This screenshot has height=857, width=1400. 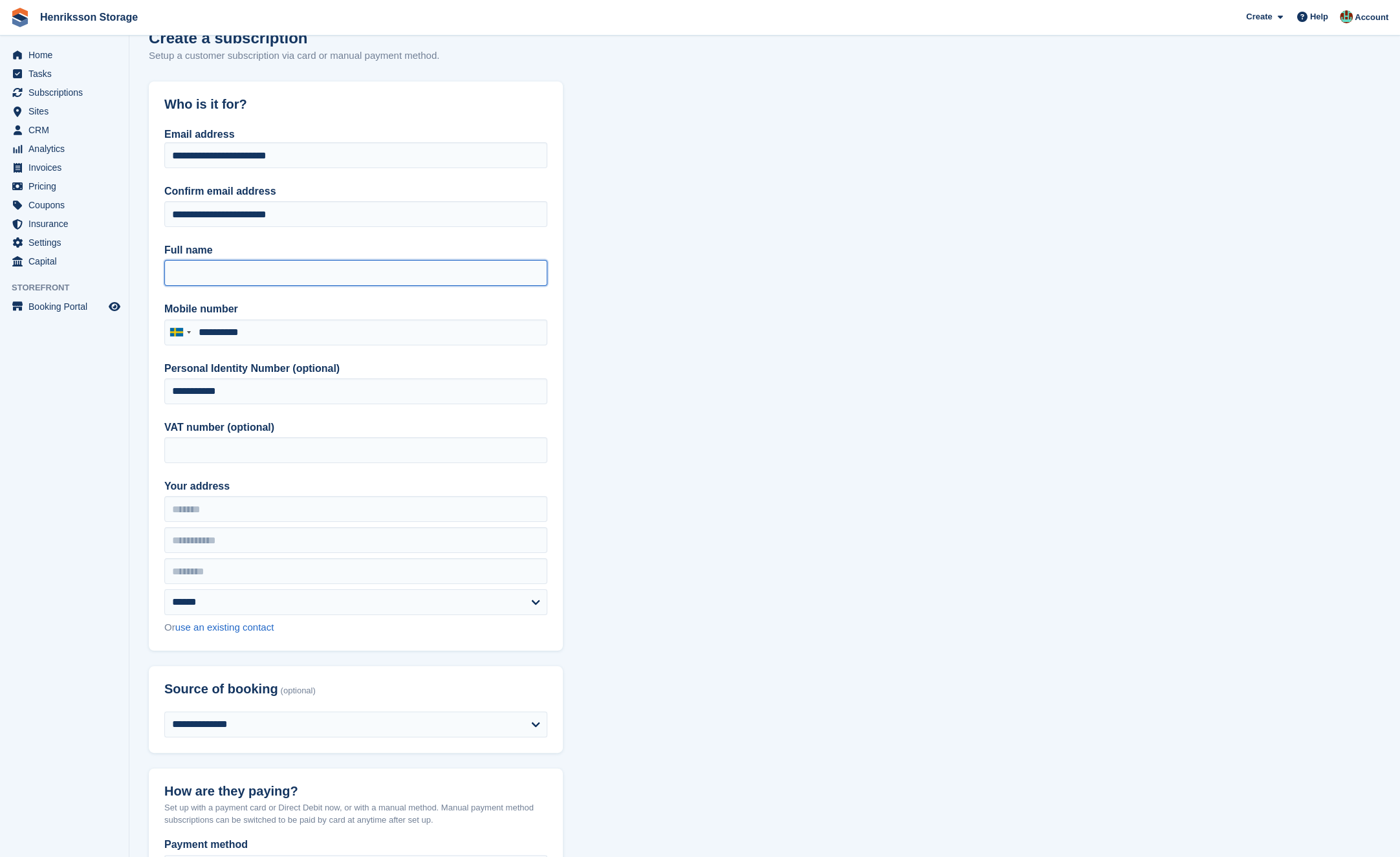 I want to click on span: Storefront, so click(x=70, y=288).